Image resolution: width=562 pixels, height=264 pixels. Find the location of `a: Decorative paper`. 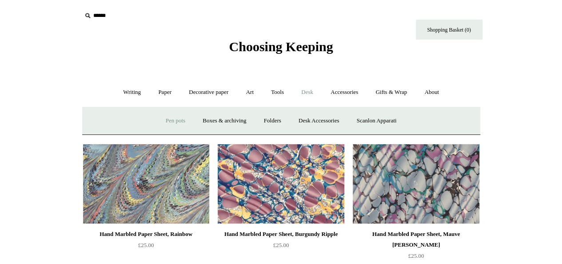

a: Decorative paper is located at coordinates (208, 92).